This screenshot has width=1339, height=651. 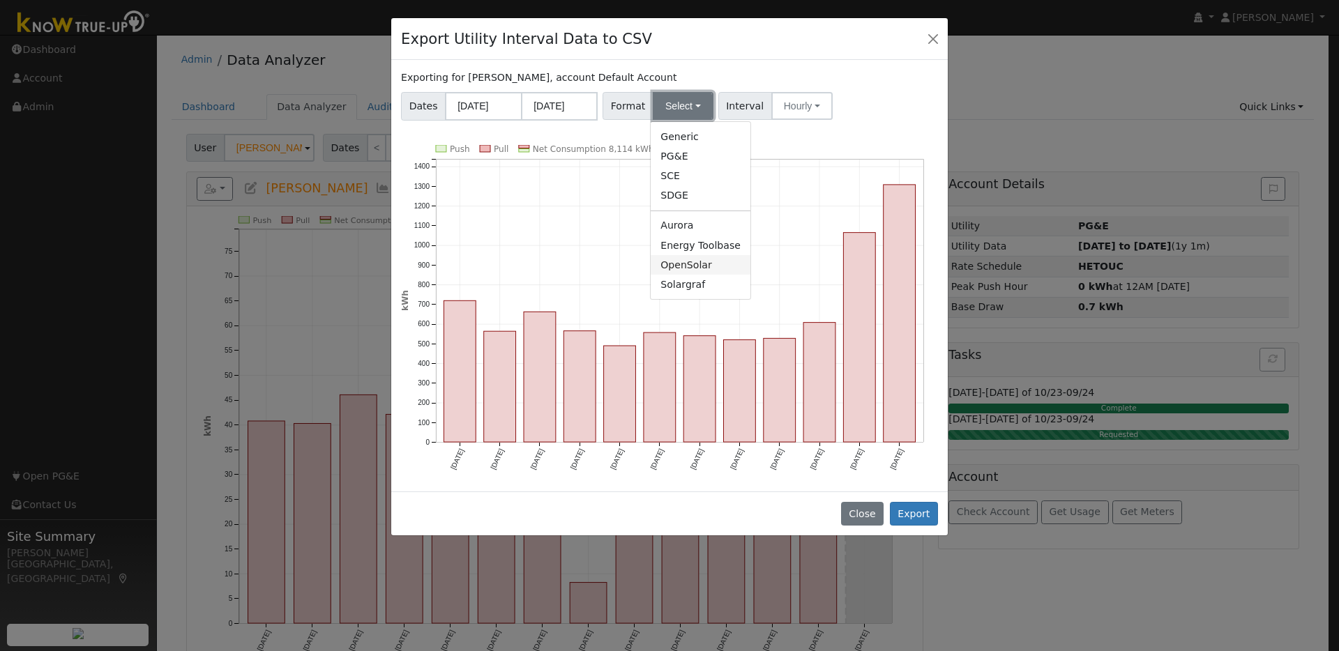 What do you see at coordinates (501, 149) in the screenshot?
I see `text: Pull` at bounding box center [501, 149].